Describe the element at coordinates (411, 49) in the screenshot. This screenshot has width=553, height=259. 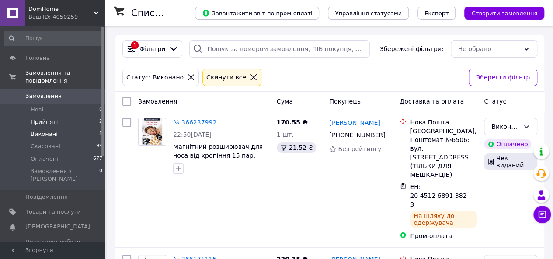
I see `span: Збережені фільтри:` at that location.